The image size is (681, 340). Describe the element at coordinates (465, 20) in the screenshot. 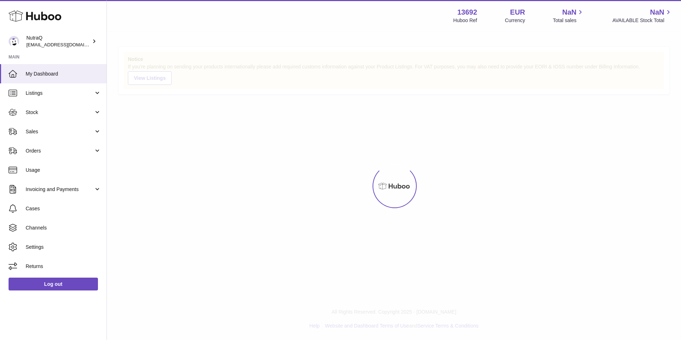

I see `div: Huboo Ref` at that location.